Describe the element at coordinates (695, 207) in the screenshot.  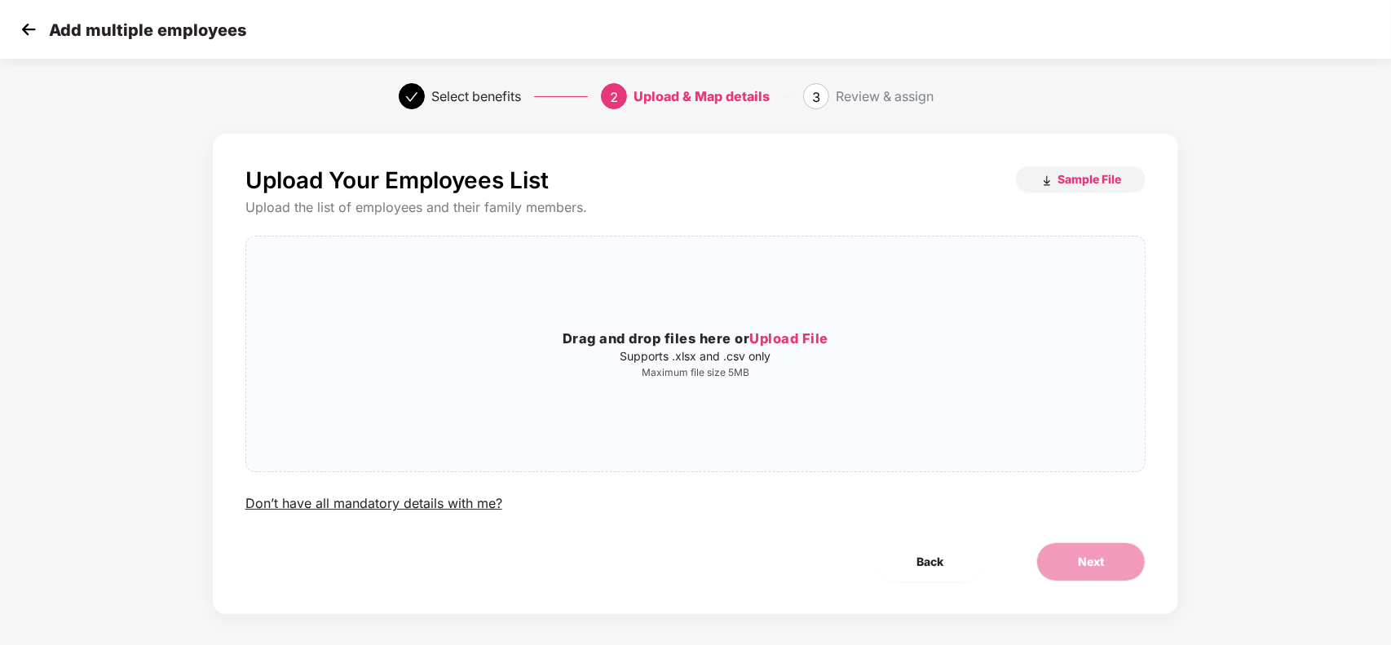
I see `div: Upload the list of employees and their family members.` at that location.